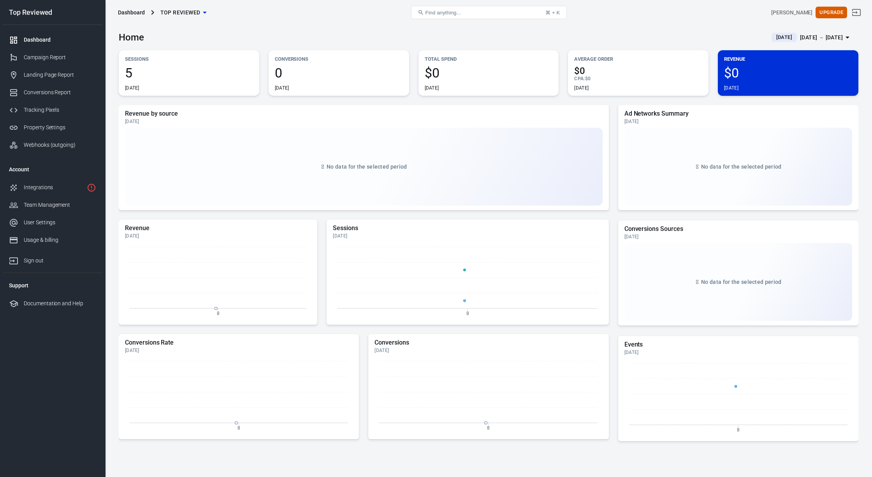 Image resolution: width=872 pixels, height=477 pixels. I want to click on a: Team Management, so click(53, 205).